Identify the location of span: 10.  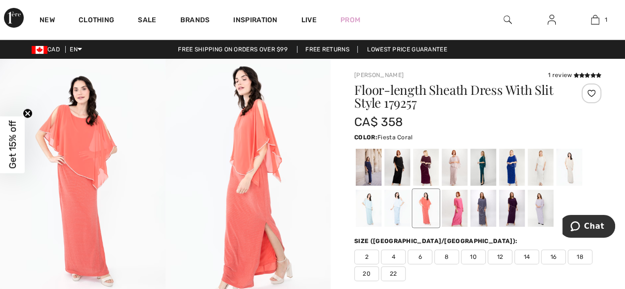
(473, 257).